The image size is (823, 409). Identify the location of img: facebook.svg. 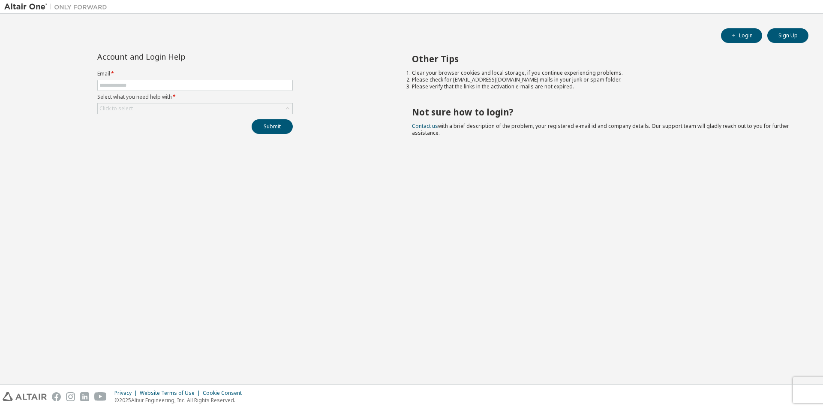
(56, 396).